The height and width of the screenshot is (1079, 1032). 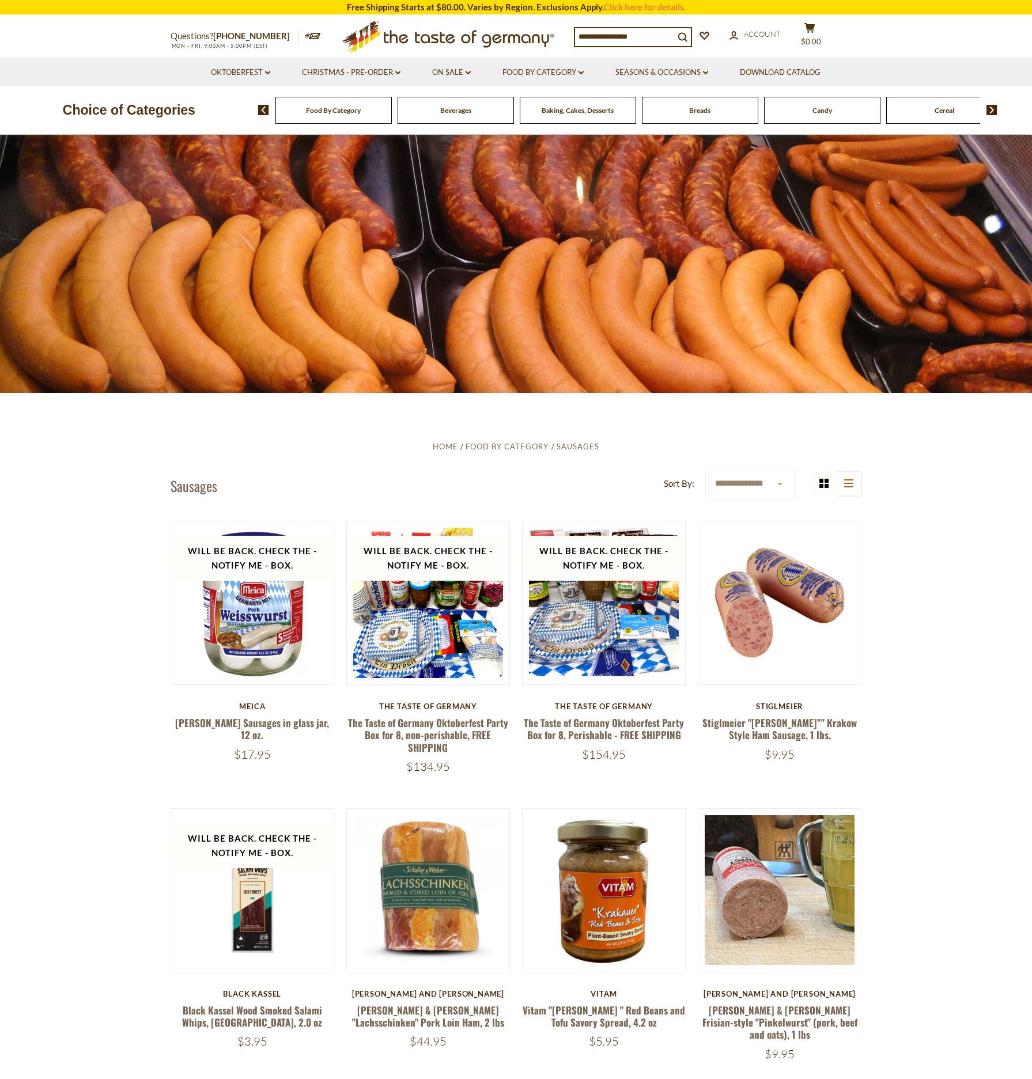 I want to click on div: Meica, so click(x=252, y=706).